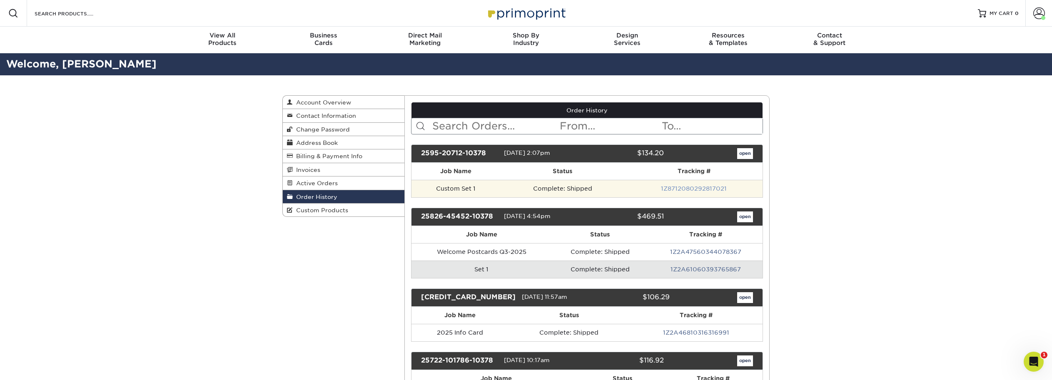 The image size is (1052, 380). I want to click on div: Products, so click(222, 39).